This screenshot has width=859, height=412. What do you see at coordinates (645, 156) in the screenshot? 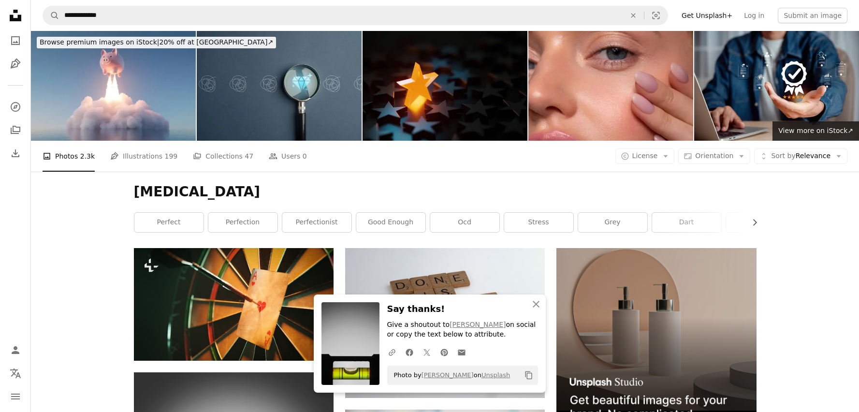
I see `span: License` at bounding box center [645, 156].